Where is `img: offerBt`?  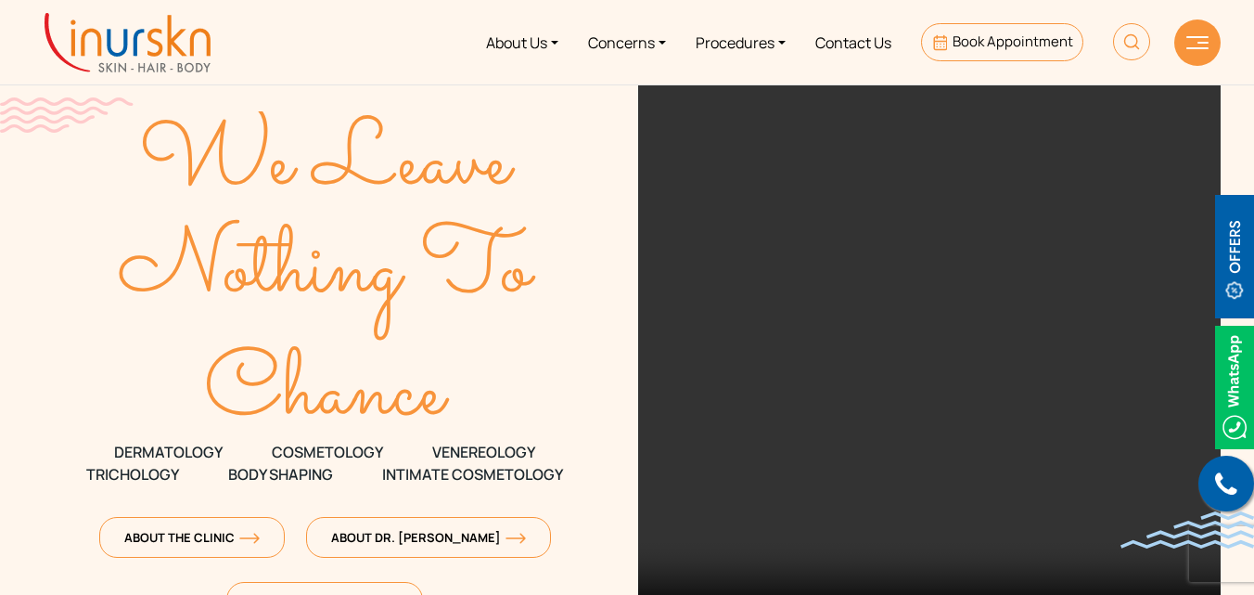 img: offerBt is located at coordinates (1235, 256).